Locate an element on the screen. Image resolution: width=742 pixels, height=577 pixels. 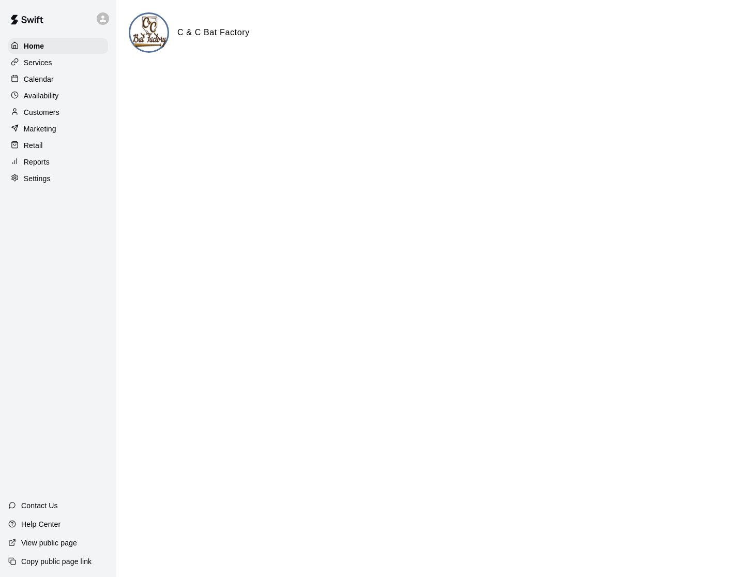
p: Services is located at coordinates (38, 63).